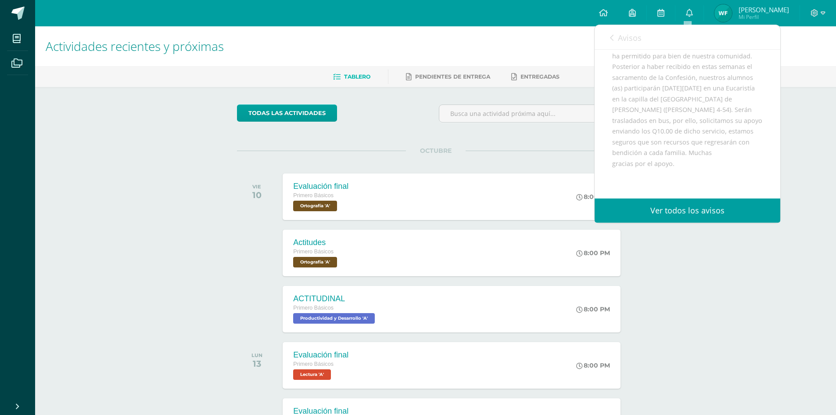  I want to click on img: 83a63e5e881d2b3cd84822e0c7d080d2.png, so click(724, 13).